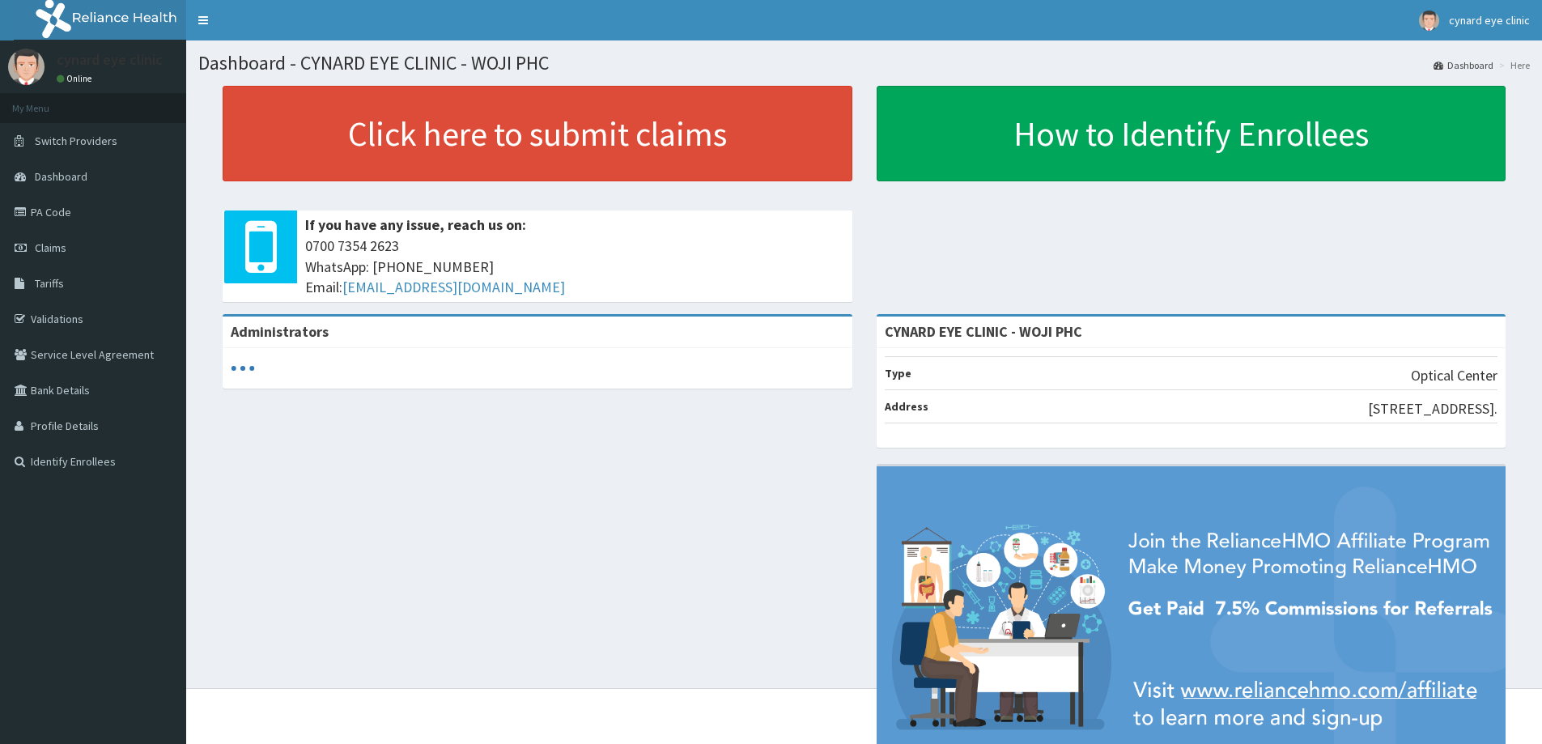  I want to click on li: Here, so click(1512, 65).